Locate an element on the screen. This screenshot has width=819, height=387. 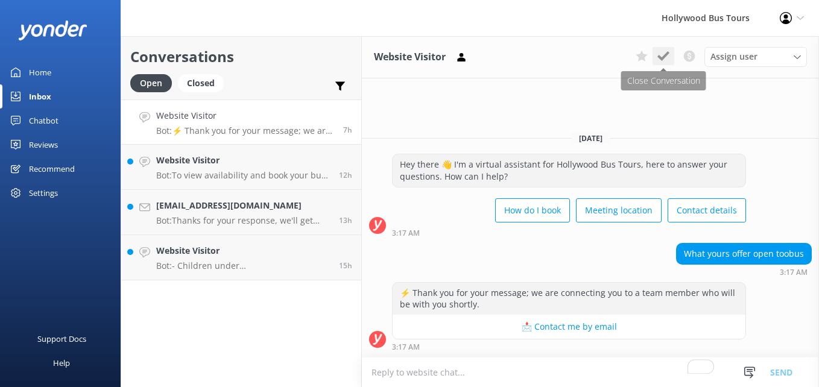
span: Sep 28 2025 03:17am (UTC -07:00) America/Tijuana is located at coordinates (348, 130).